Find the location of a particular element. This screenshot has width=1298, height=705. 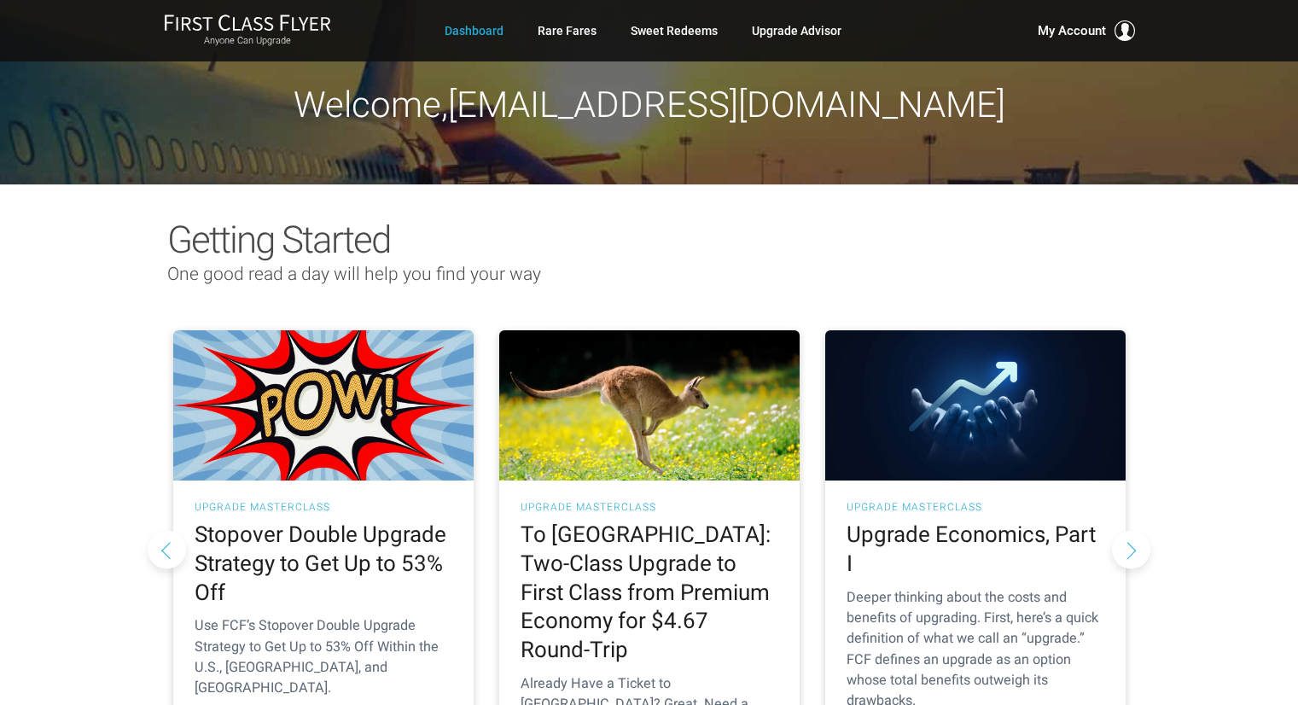

a: Rare Fares is located at coordinates (567, 31).